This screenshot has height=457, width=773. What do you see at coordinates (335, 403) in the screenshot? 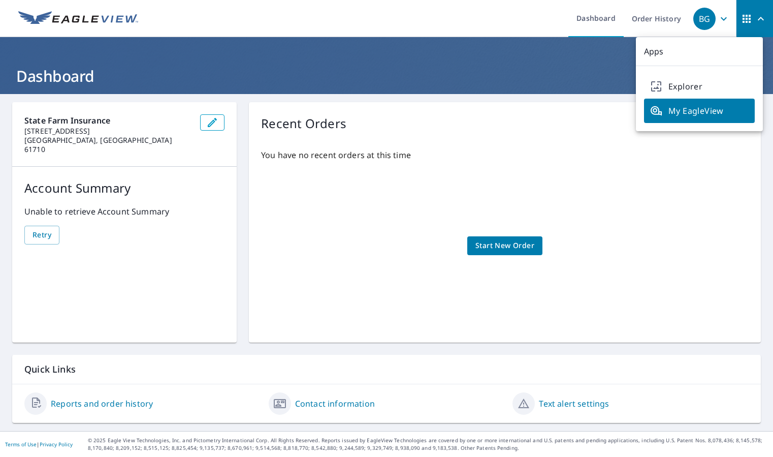
I see `a: Contact information` at bounding box center [335, 403].